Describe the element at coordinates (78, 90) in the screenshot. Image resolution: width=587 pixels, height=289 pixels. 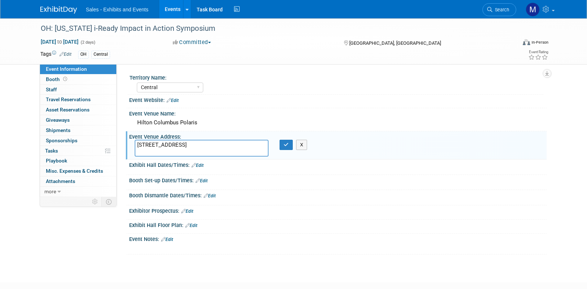
I see `a: Staff` at that location.